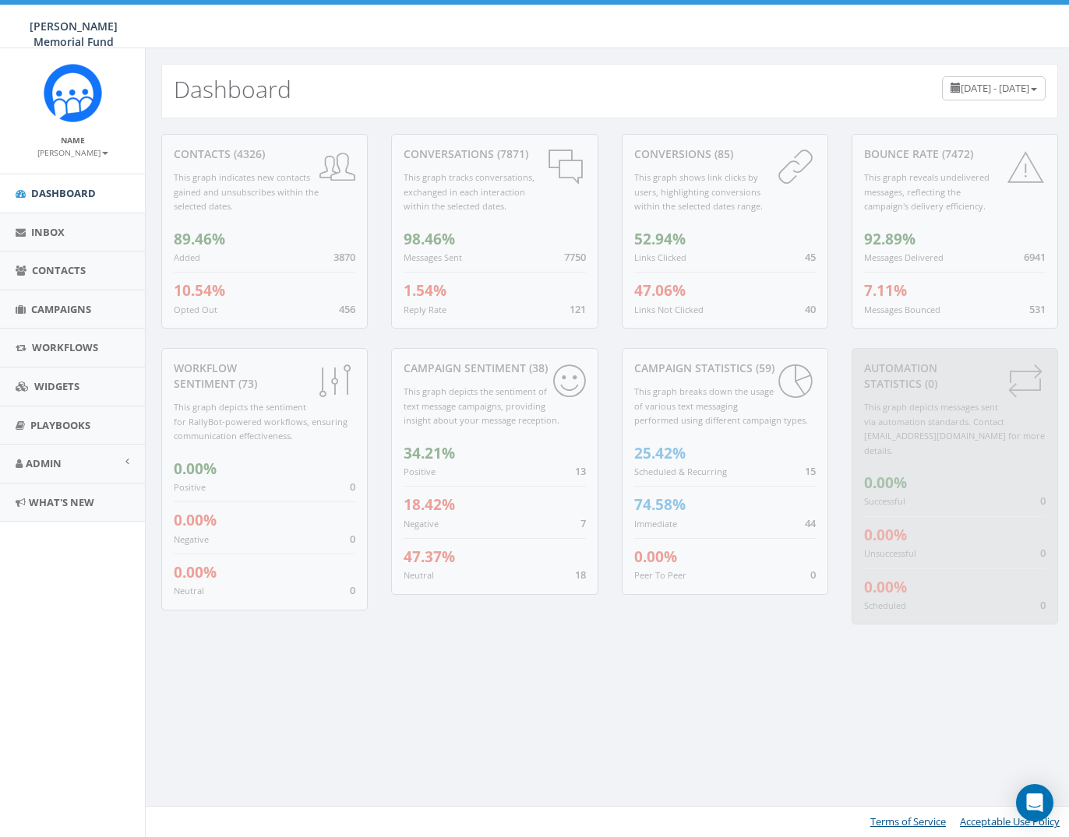  What do you see at coordinates (481, 406) in the screenshot?
I see `small: This graph depicts the sentiment of text message campaigns, providing insight about your message ...` at bounding box center [481, 406].